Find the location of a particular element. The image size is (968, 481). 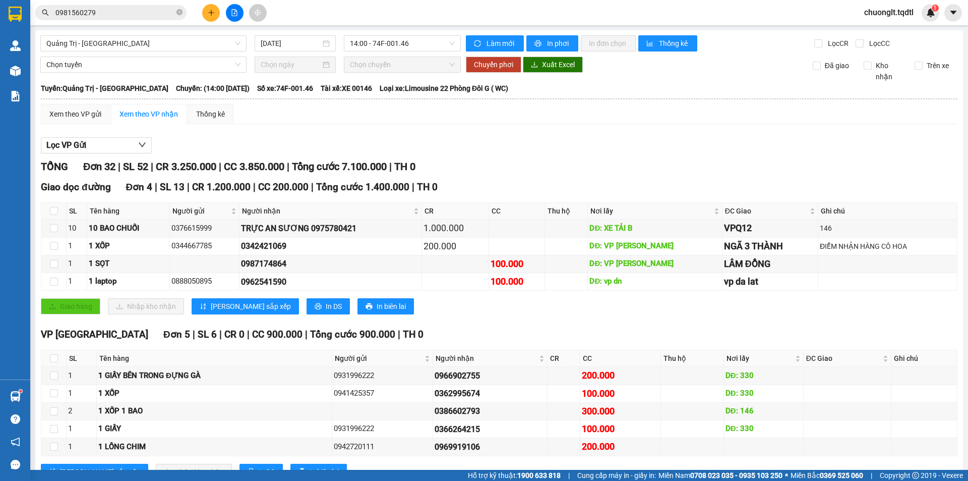

span: Giao dọc đường is located at coordinates (76, 187).